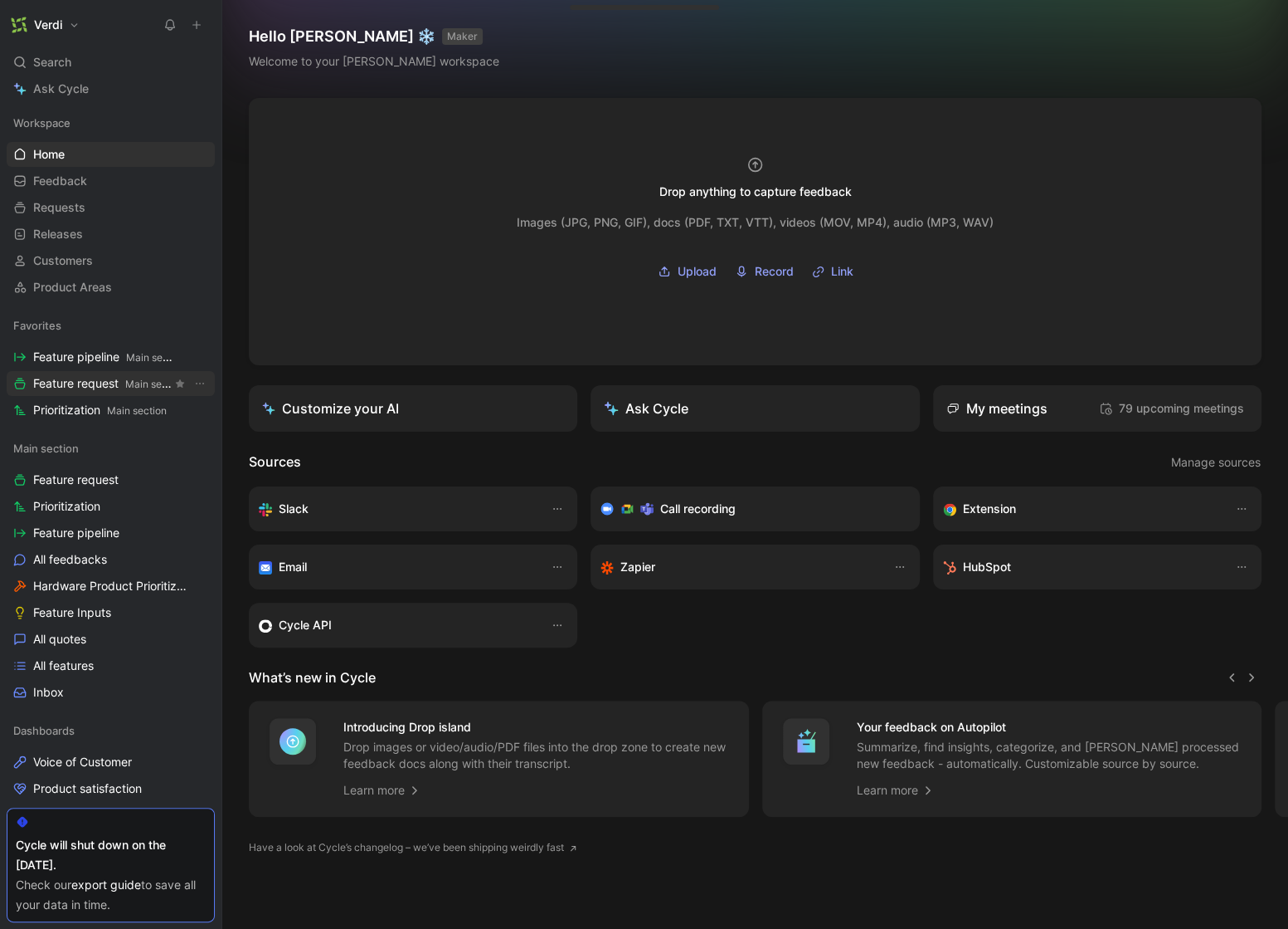 This screenshot has width=1288, height=929. I want to click on h2: What’s new in Cycle, so click(312, 677).